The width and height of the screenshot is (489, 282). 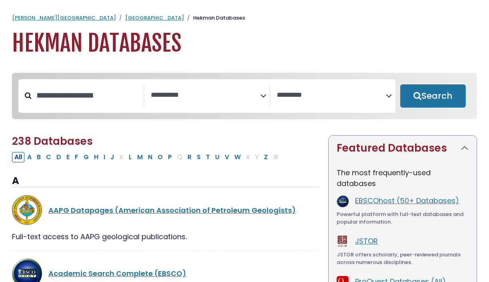 What do you see at coordinates (227, 157) in the screenshot?
I see `button: Filter Results V` at bounding box center [227, 157].